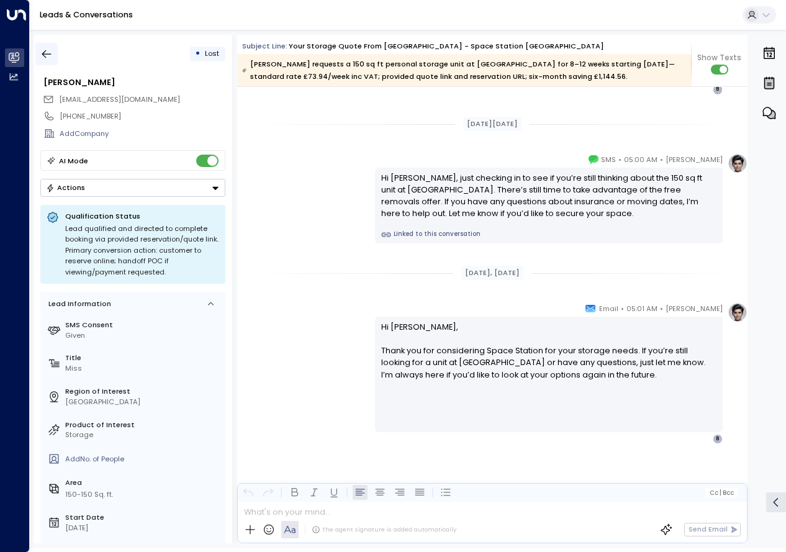 Image resolution: width=786 pixels, height=552 pixels. I want to click on div: AddCompany, so click(142, 133).